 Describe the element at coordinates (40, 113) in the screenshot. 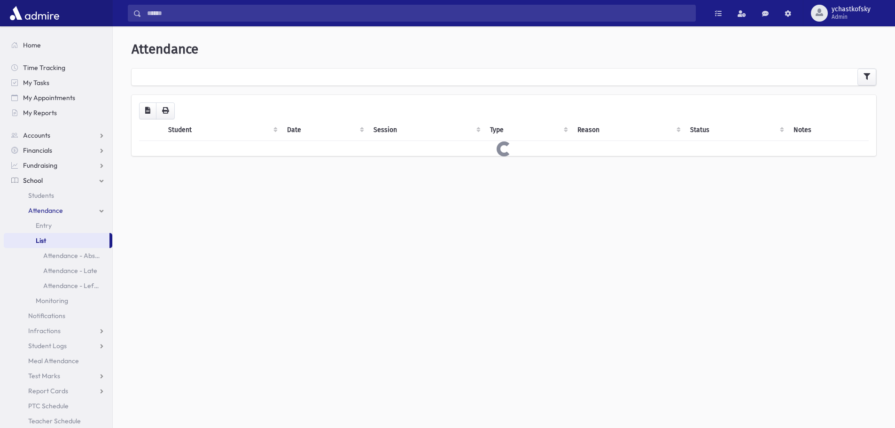

I see `span: My Reports` at that location.